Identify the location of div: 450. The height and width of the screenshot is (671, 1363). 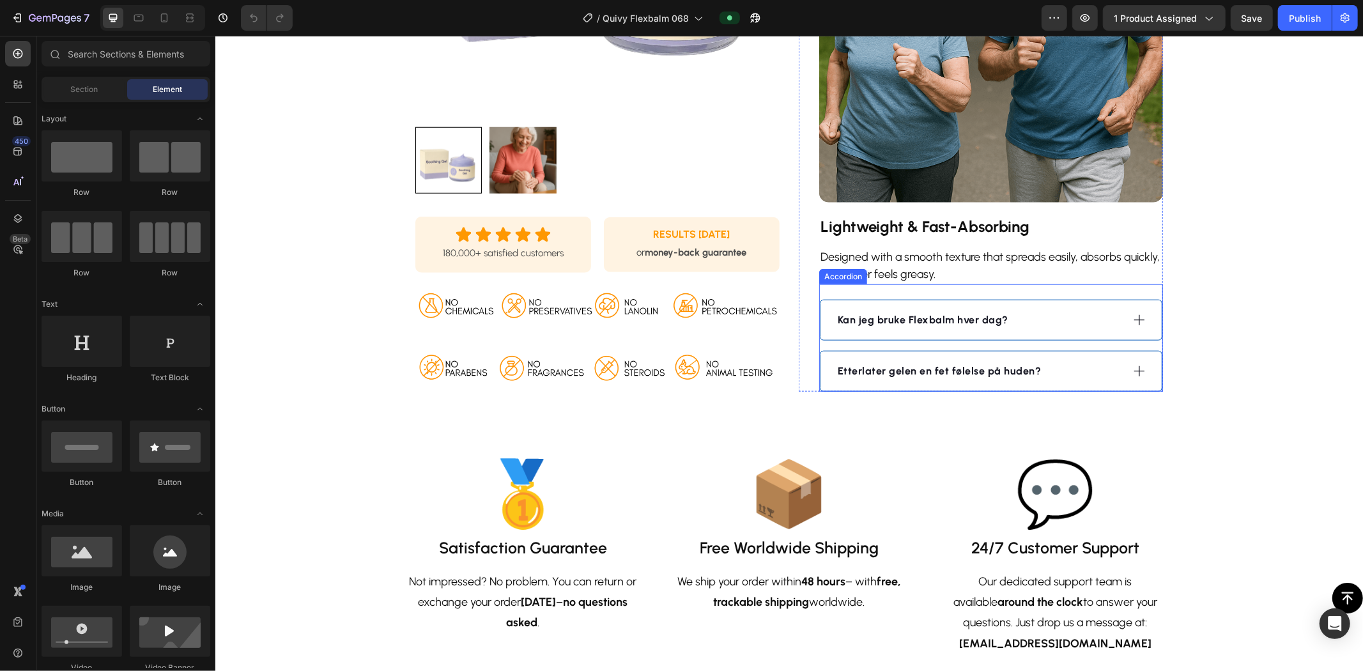
(21, 141).